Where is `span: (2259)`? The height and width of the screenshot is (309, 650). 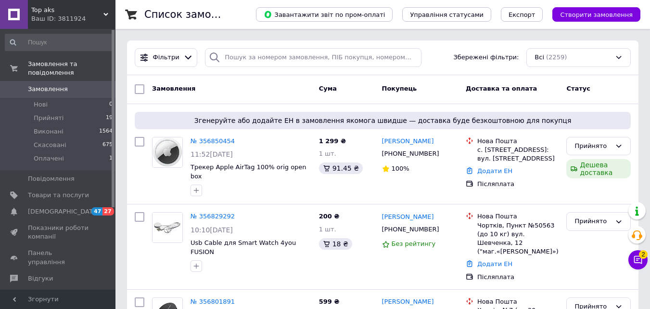
span: (2259) is located at coordinates (557, 57).